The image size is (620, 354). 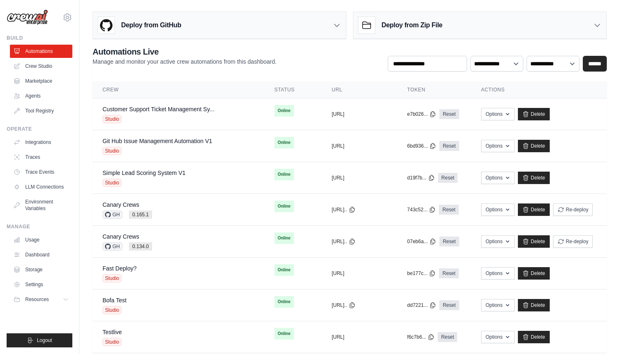 What do you see at coordinates (422, 114) in the screenshot?
I see `button: e7b026...` at bounding box center [422, 114].